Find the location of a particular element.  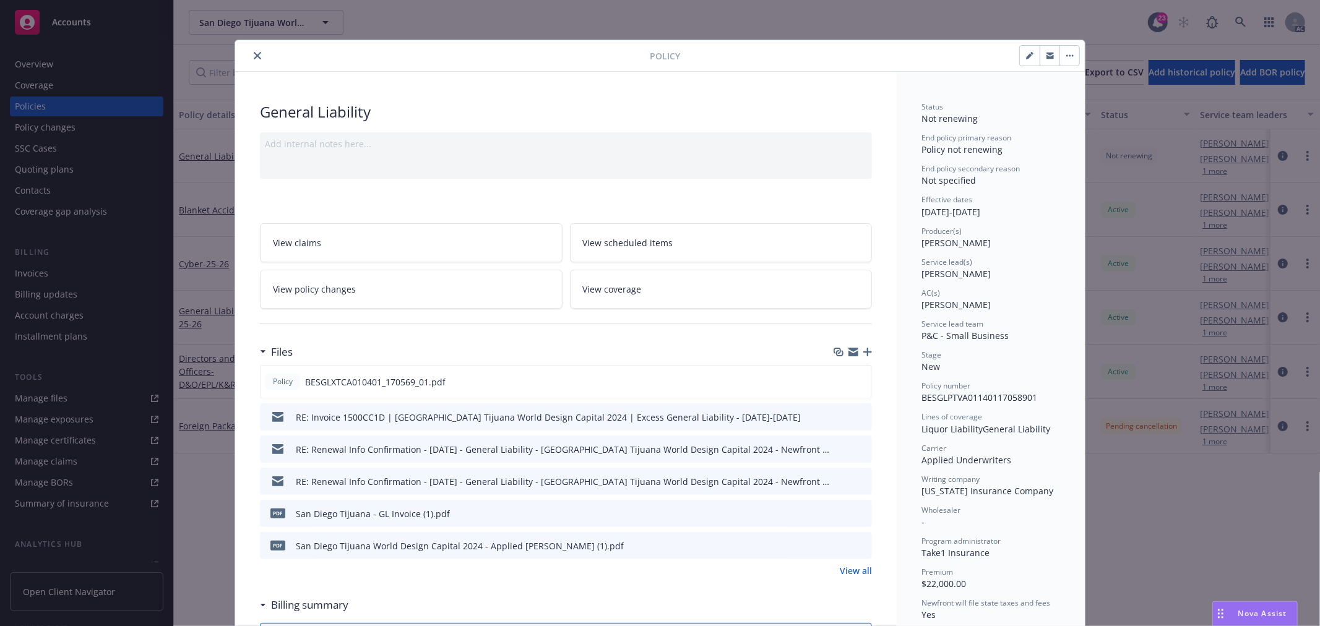

span: Wholesaler is located at coordinates (941, 510).